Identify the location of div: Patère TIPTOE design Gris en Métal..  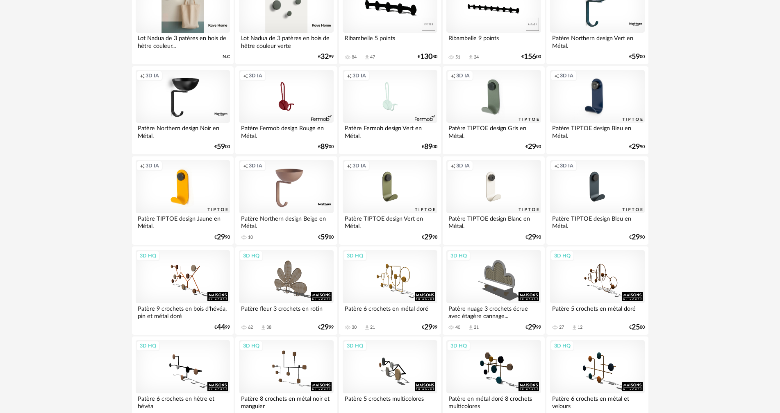
(493, 131).